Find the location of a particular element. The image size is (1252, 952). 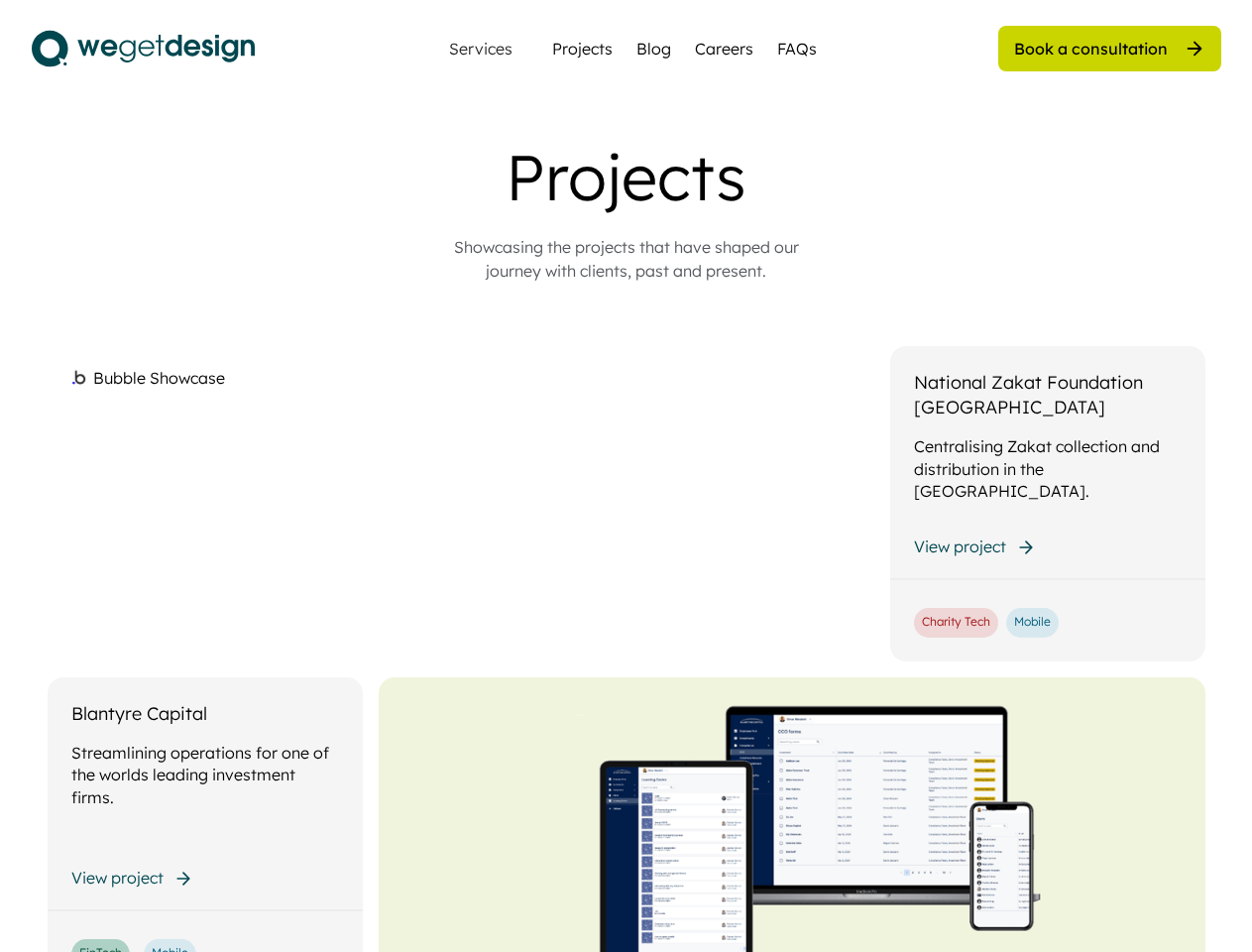

div: Book a consultation is located at coordinates (1091, 49).